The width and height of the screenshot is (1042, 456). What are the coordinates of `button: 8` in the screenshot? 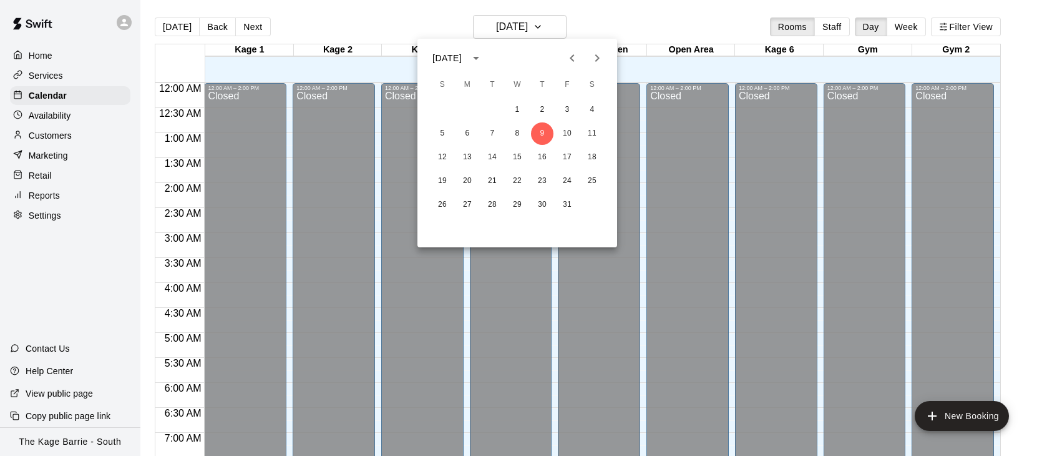 It's located at (517, 134).